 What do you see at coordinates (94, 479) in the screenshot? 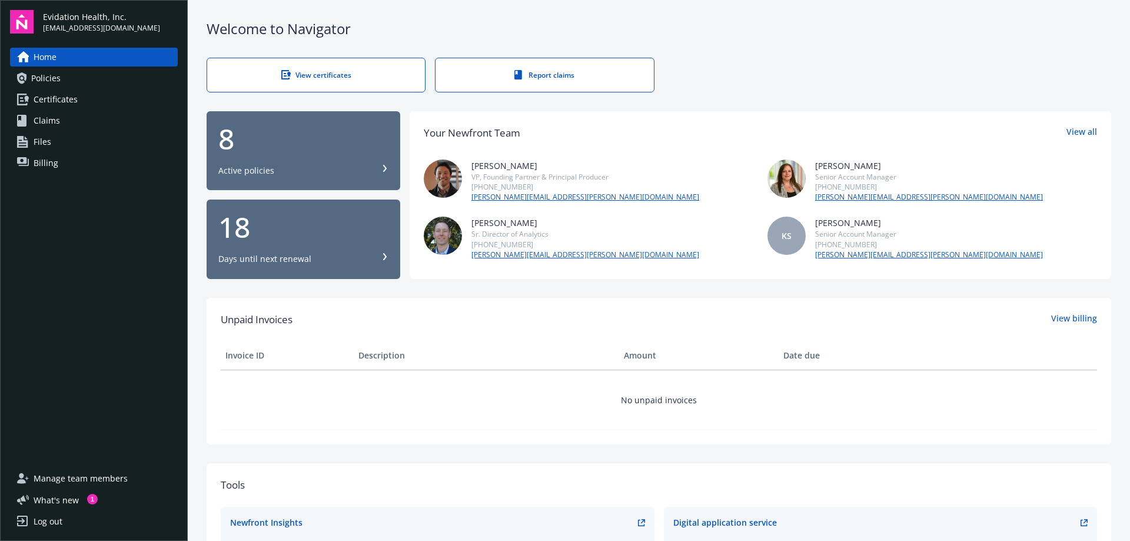
I see `a: Manage team members` at bounding box center [94, 479].